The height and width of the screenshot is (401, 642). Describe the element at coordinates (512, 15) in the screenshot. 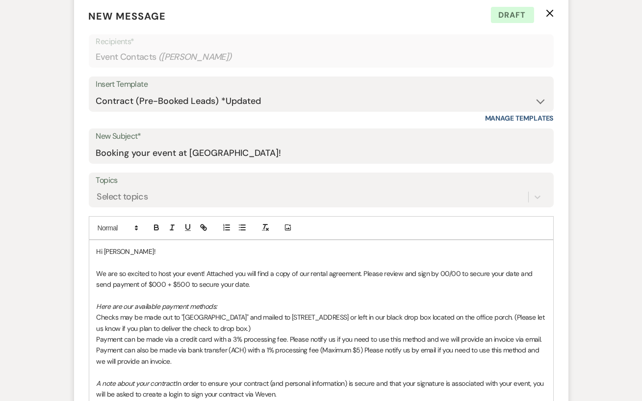

I see `span: Draft` at that location.